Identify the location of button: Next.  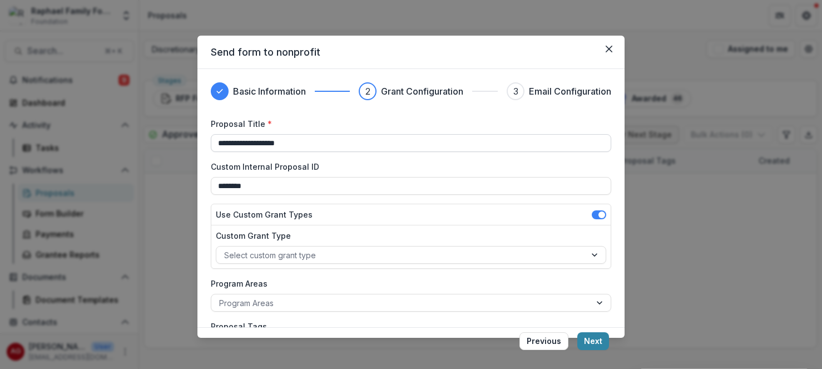
(593, 341).